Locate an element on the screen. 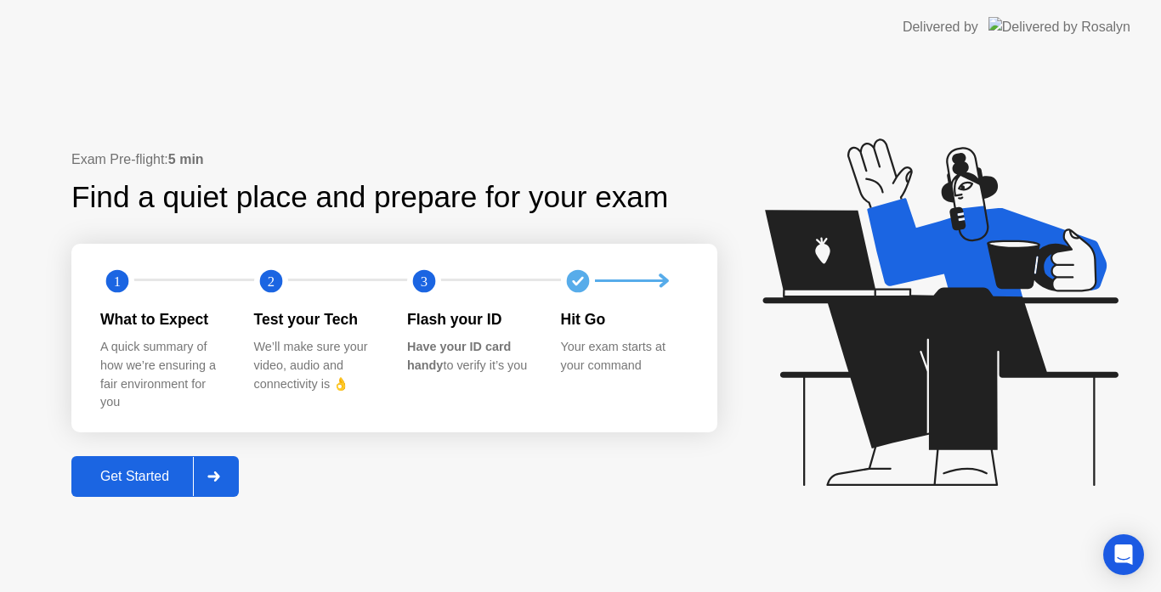 This screenshot has width=1161, height=592. b: 5 min is located at coordinates (186, 159).